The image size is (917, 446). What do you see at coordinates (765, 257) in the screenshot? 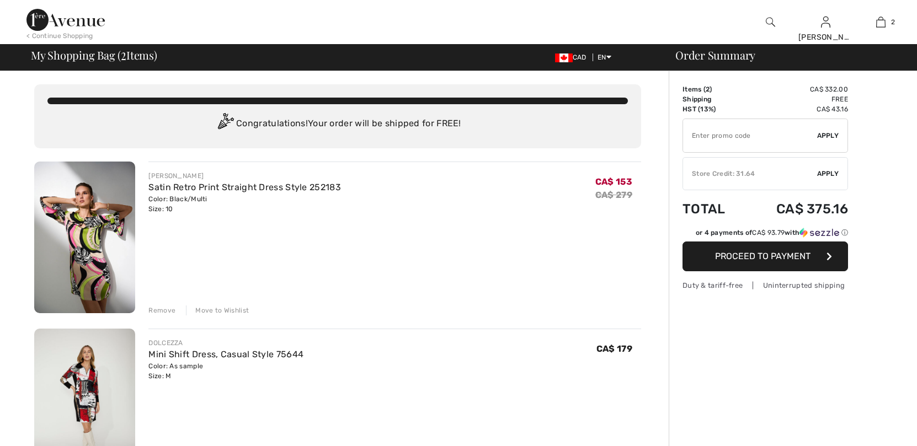
I see `button: Proceed to Payment` at bounding box center [765, 257].